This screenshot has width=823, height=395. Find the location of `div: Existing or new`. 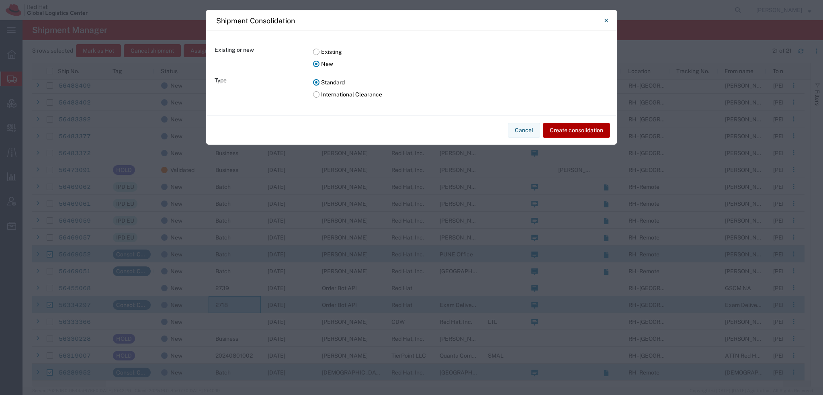

div: Existing or new is located at coordinates (264, 58).